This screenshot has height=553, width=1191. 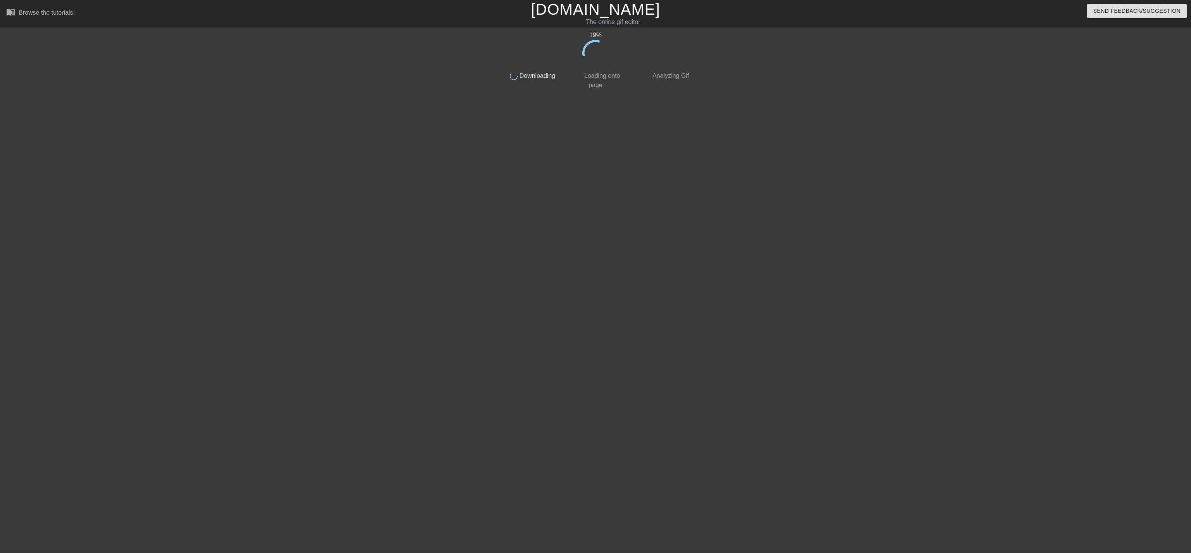 I want to click on button: Send Feedback/Suggestion, so click(x=1136, y=11).